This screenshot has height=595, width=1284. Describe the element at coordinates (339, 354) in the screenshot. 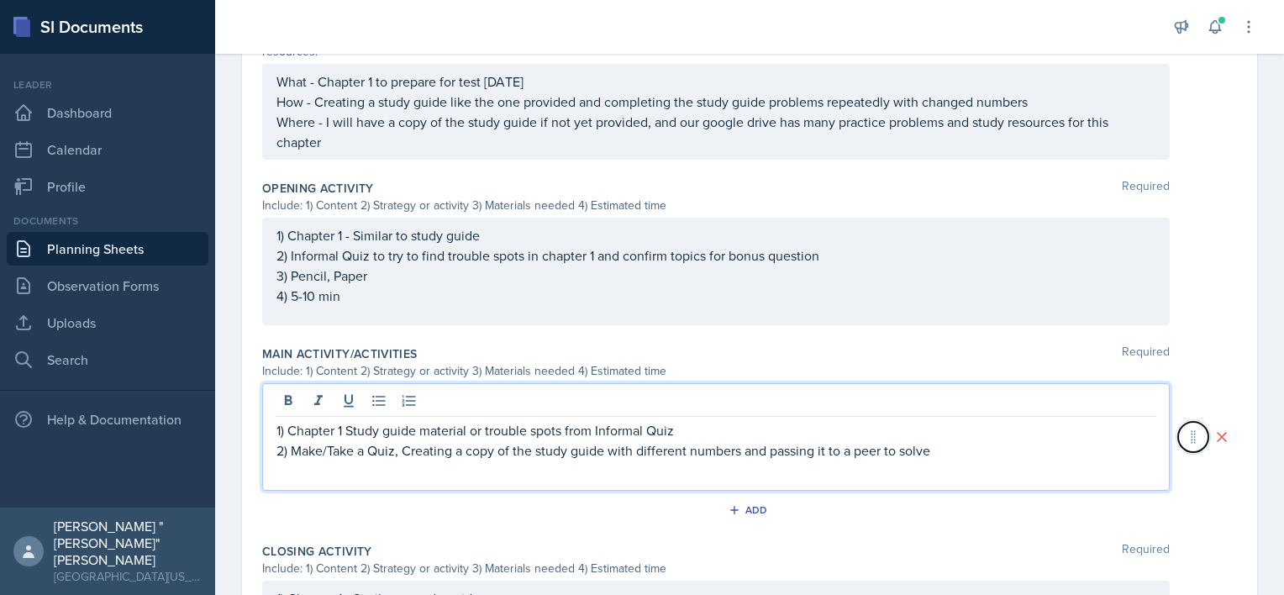

I see `label: Main Activity/Activities` at that location.